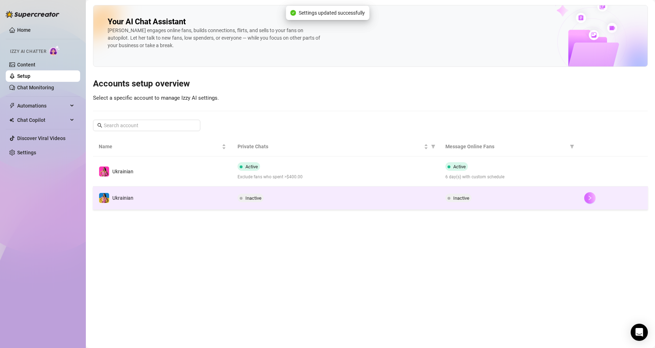 Image resolution: width=655 pixels, height=348 pixels. Describe the element at coordinates (26, 65) in the screenshot. I see `a: Content` at that location.